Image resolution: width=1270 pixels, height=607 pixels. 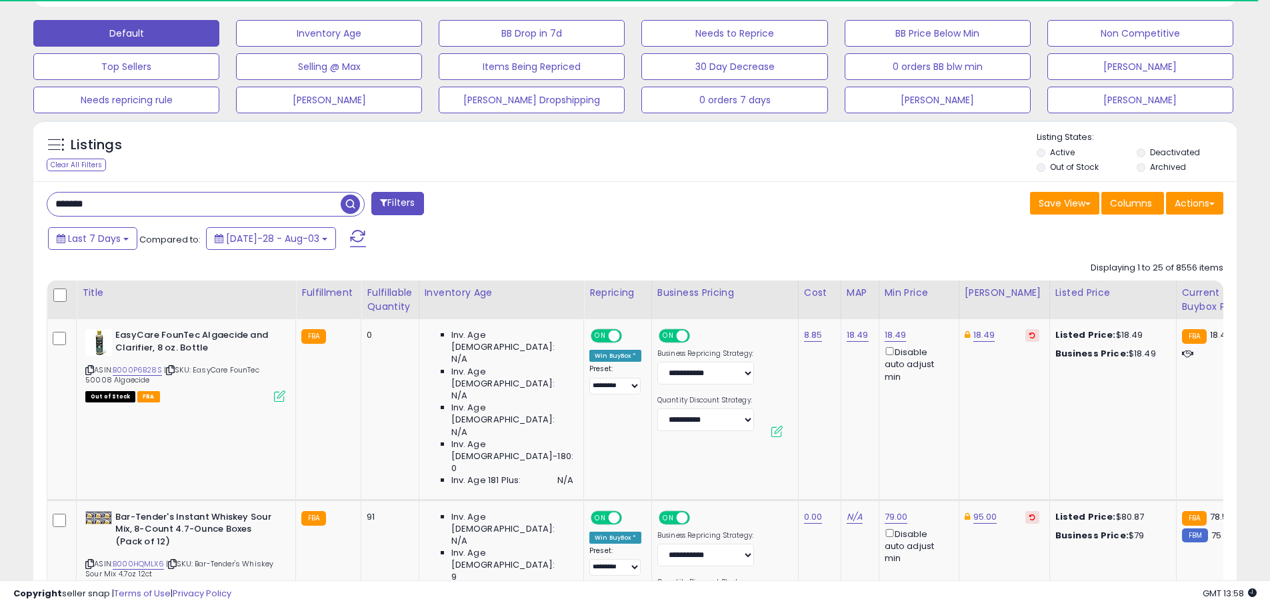 I want to click on div: 91, so click(x=387, y=517).